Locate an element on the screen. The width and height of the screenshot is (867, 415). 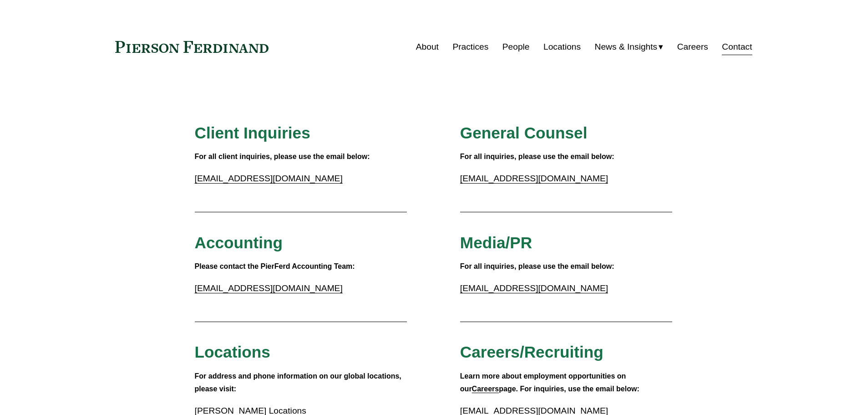
strong: For address and phone information on our global locations, please visit: is located at coordinates (299, 382).